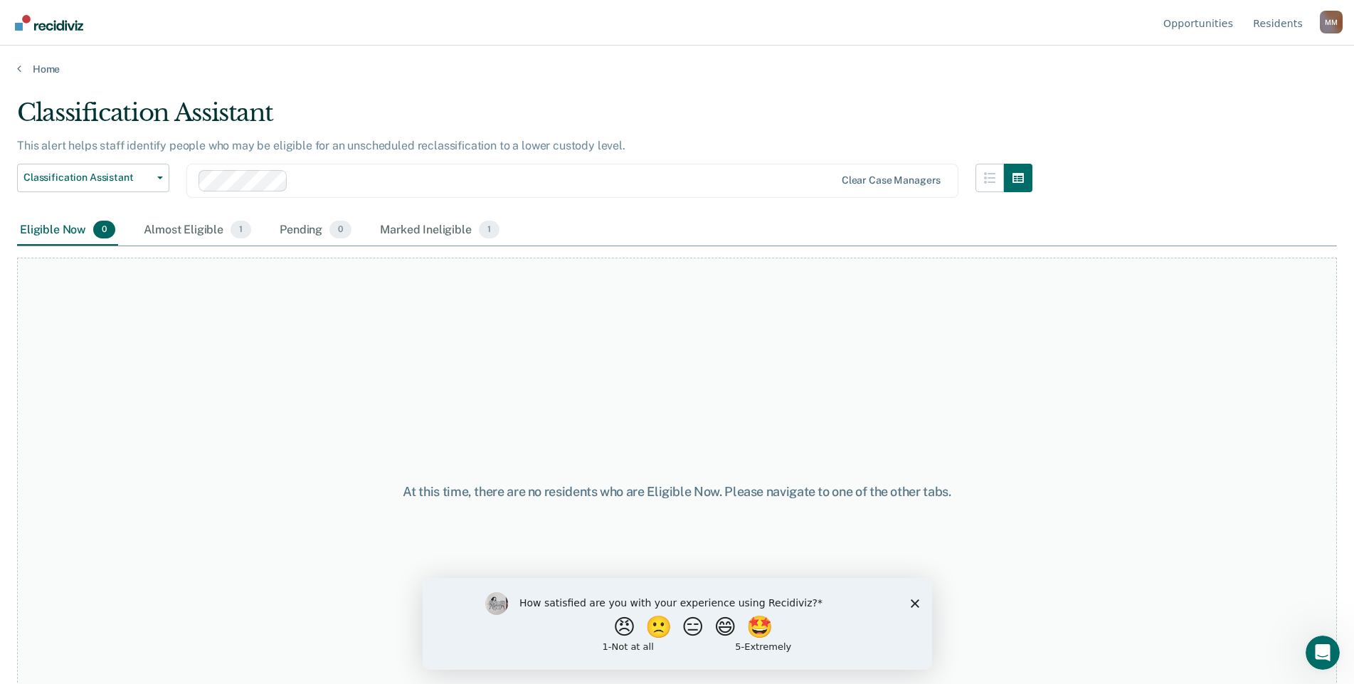  Describe the element at coordinates (261, 25) in the screenshot. I see `div: How satisfied are you with your experience using Recidiviz?` at that location.